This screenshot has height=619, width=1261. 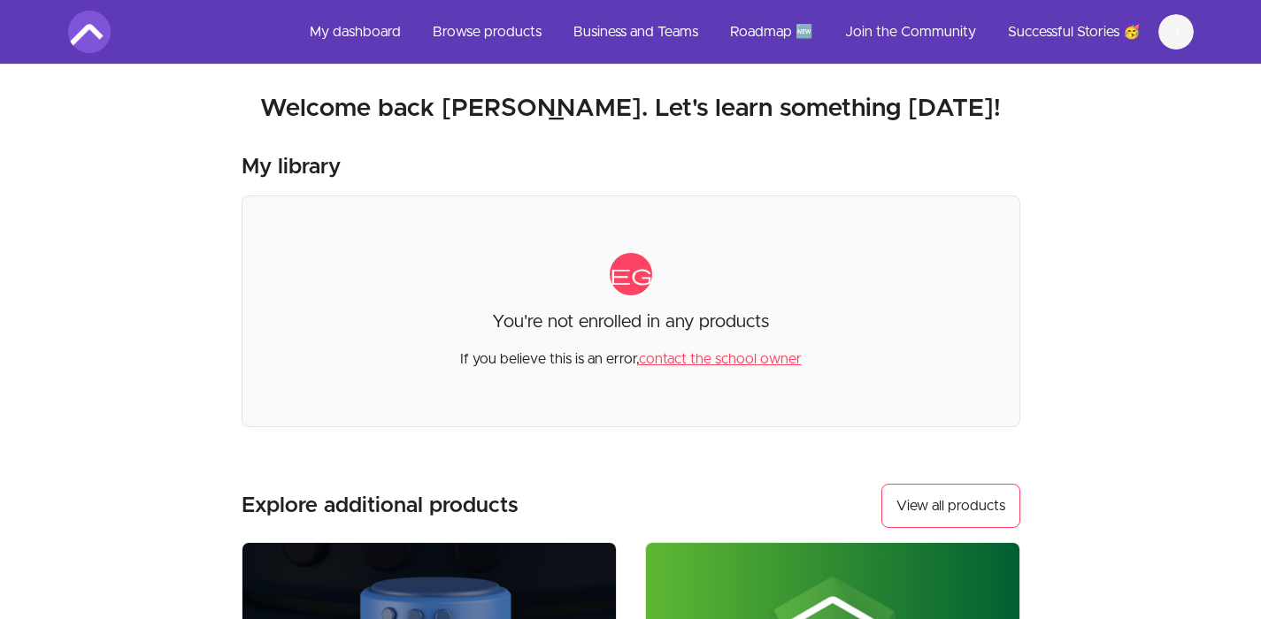 What do you see at coordinates (910, 32) in the screenshot?
I see `a: Join the Community` at bounding box center [910, 32].